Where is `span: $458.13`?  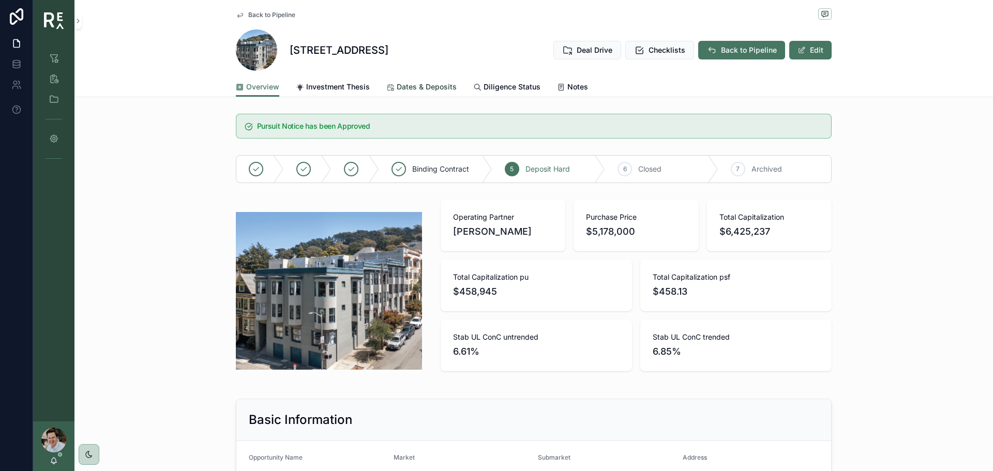
span: $458.13 is located at coordinates (736, 292).